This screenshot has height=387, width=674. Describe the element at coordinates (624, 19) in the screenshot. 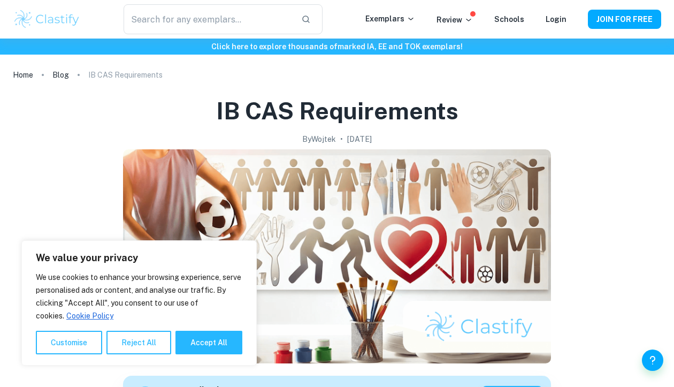

I see `a: JOIN FOR FREE` at that location.